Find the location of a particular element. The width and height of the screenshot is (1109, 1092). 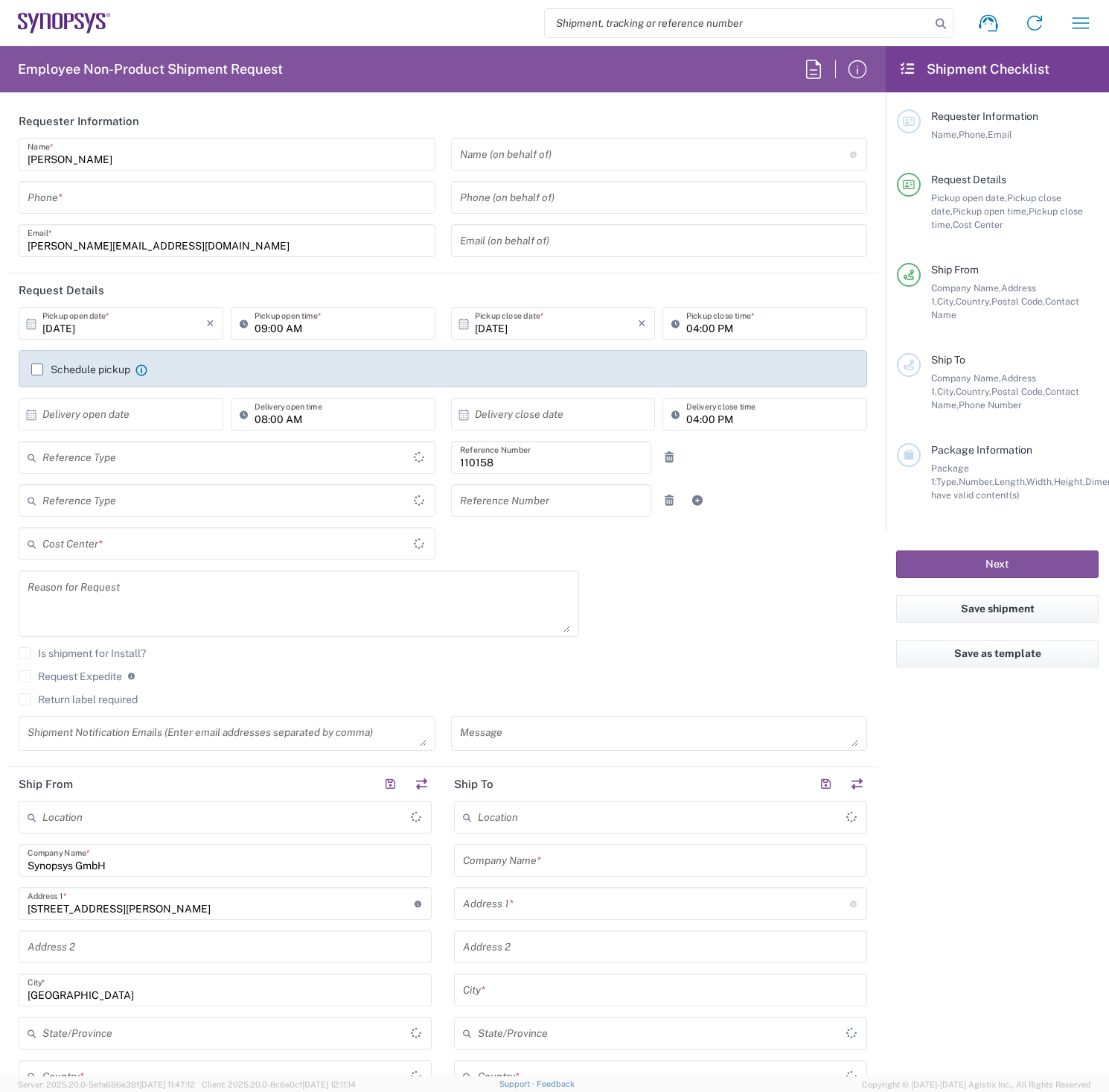

span: Requester Information is located at coordinates (985, 116).